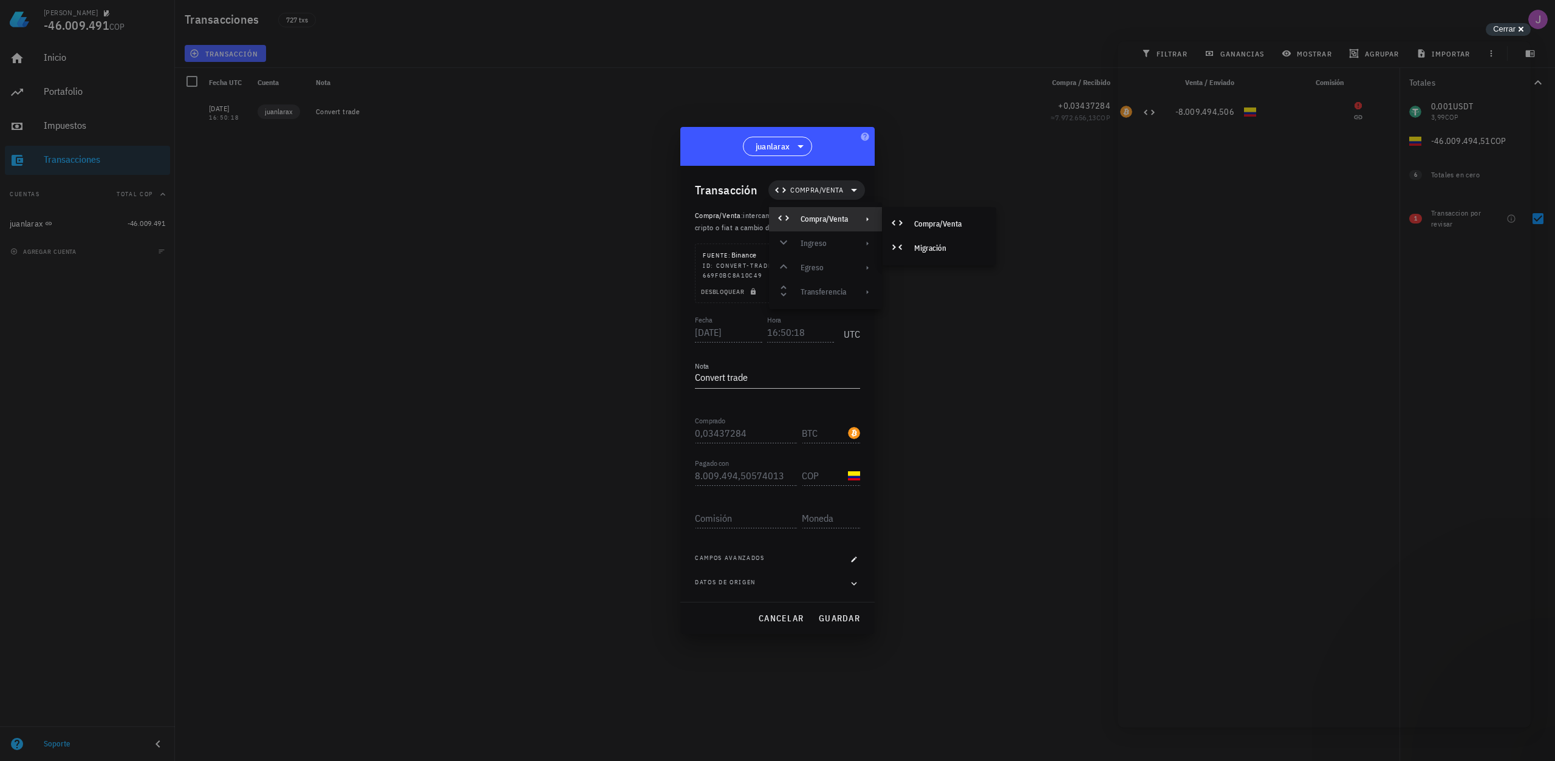  What do you see at coordinates (710, 420) in the screenshot?
I see `label: Comprado` at bounding box center [710, 420].